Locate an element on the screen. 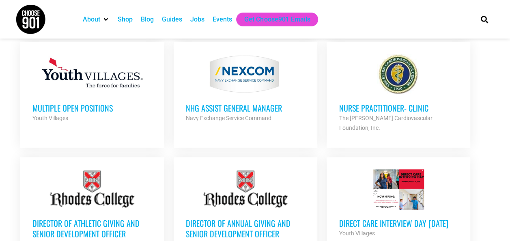 The image size is (510, 241). div: Guides is located at coordinates (172, 19).